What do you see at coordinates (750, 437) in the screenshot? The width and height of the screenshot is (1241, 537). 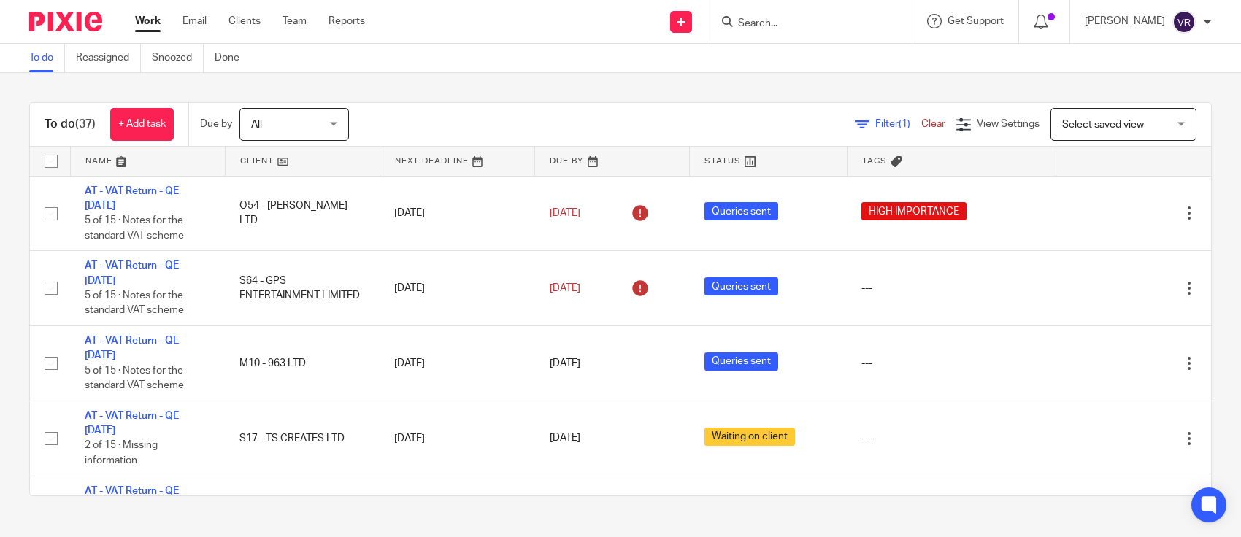 I see `span: Waiting on client` at bounding box center [750, 437].